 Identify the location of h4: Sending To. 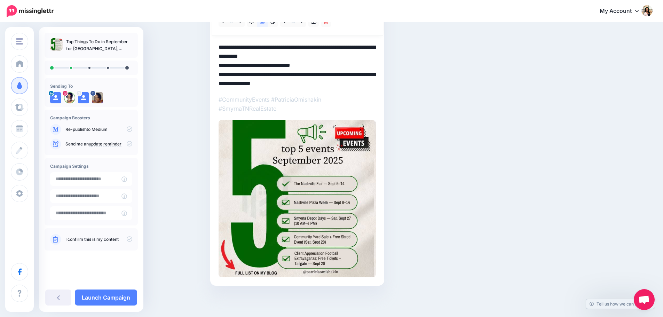
(91, 86).